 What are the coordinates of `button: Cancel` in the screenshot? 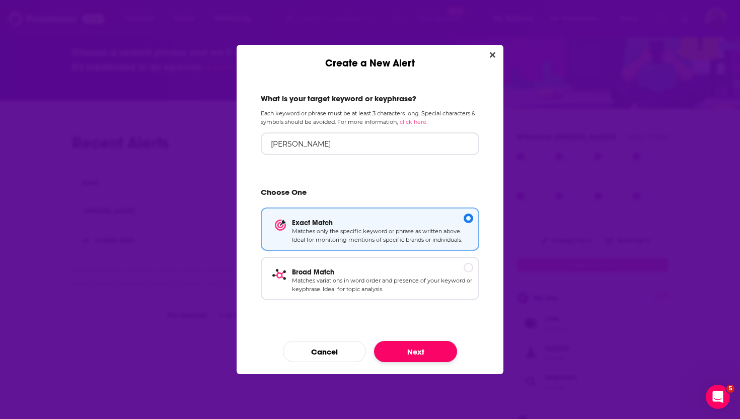 It's located at (324, 351).